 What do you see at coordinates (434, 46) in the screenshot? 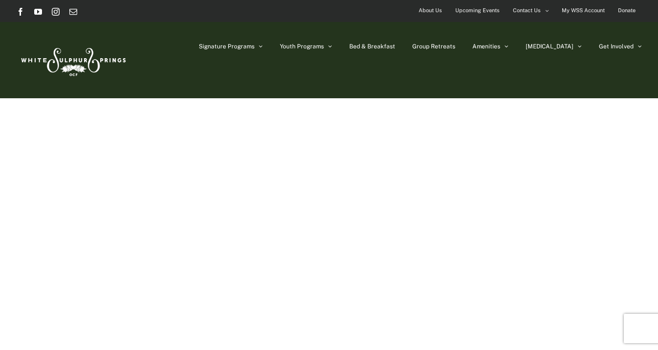
I see `a: Group Retreats` at bounding box center [434, 46].